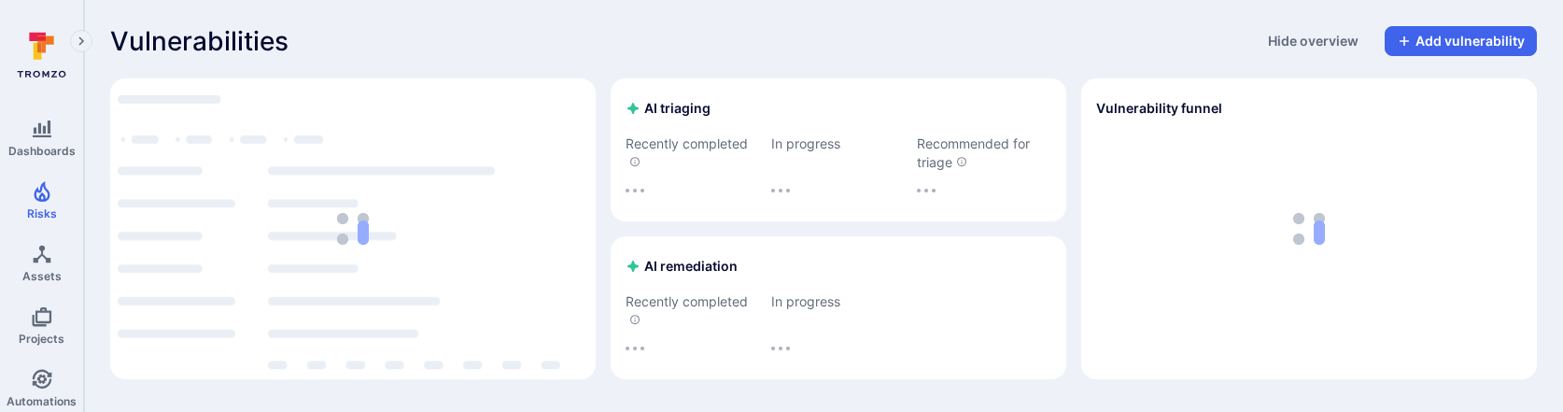  Describe the element at coordinates (682, 266) in the screenshot. I see `h2: AI remediation` at that location.